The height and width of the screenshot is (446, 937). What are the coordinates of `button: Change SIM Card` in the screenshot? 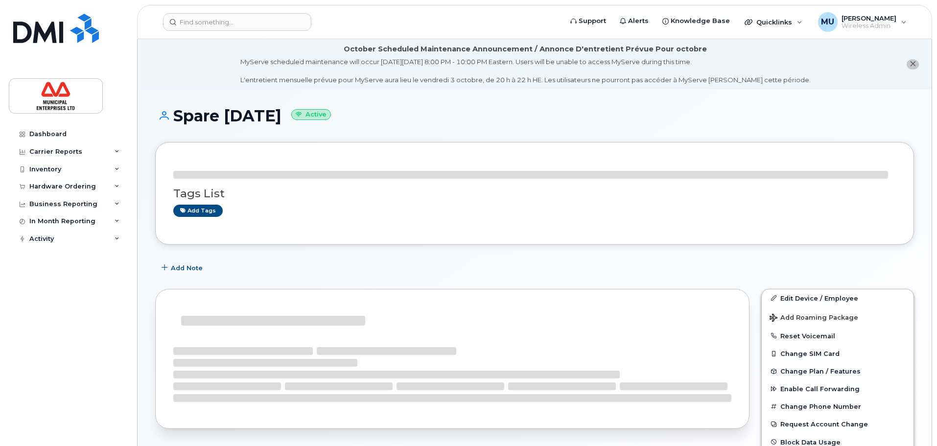 It's located at (838, 354).